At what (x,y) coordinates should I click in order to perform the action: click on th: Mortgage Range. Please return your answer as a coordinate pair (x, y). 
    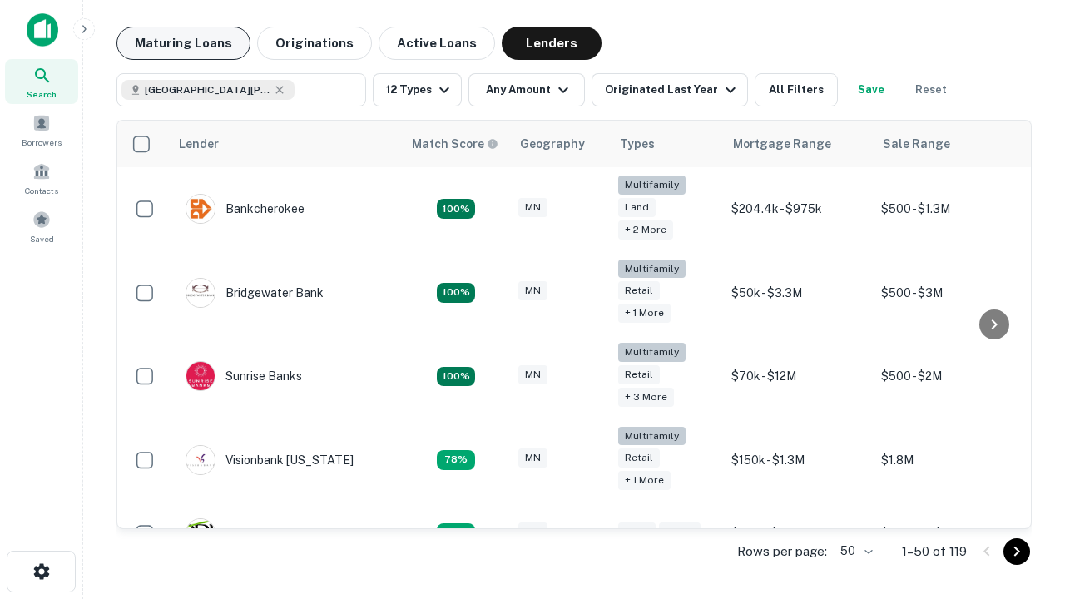
    Looking at the image, I should click on (798, 144).